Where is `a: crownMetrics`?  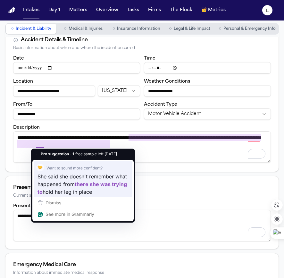
a: crownMetrics is located at coordinates (213, 10).